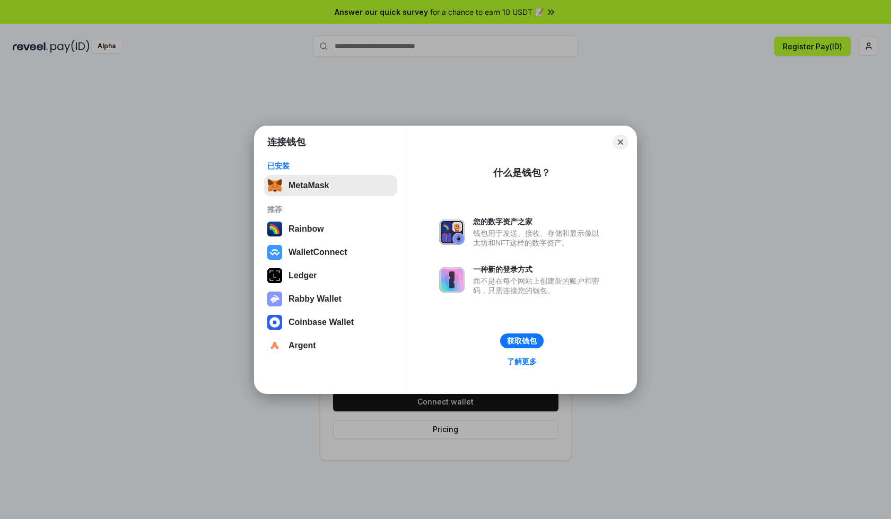 The width and height of the screenshot is (891, 519). What do you see at coordinates (330, 209) in the screenshot?
I see `div: 推荐` at bounding box center [330, 209].